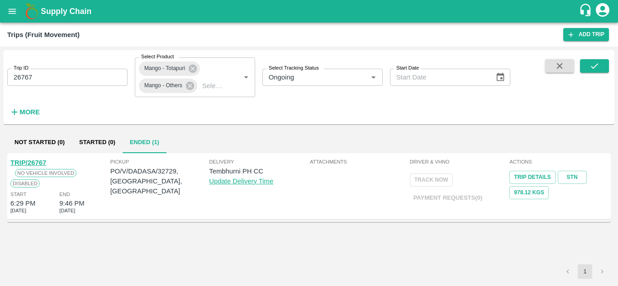 The width and height of the screenshot is (618, 286). What do you see at coordinates (163, 85) in the screenshot?
I see `span: Mango - Others` at bounding box center [163, 85].